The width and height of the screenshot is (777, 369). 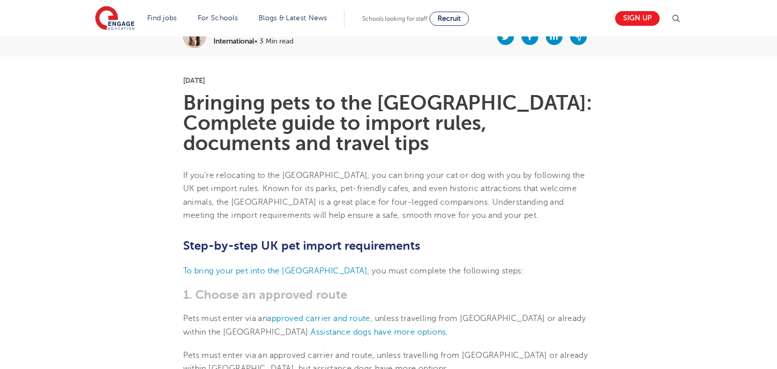 What do you see at coordinates (389, 246) in the screenshot?
I see `h2: Step-by-step UK pet import requirements` at bounding box center [389, 246].